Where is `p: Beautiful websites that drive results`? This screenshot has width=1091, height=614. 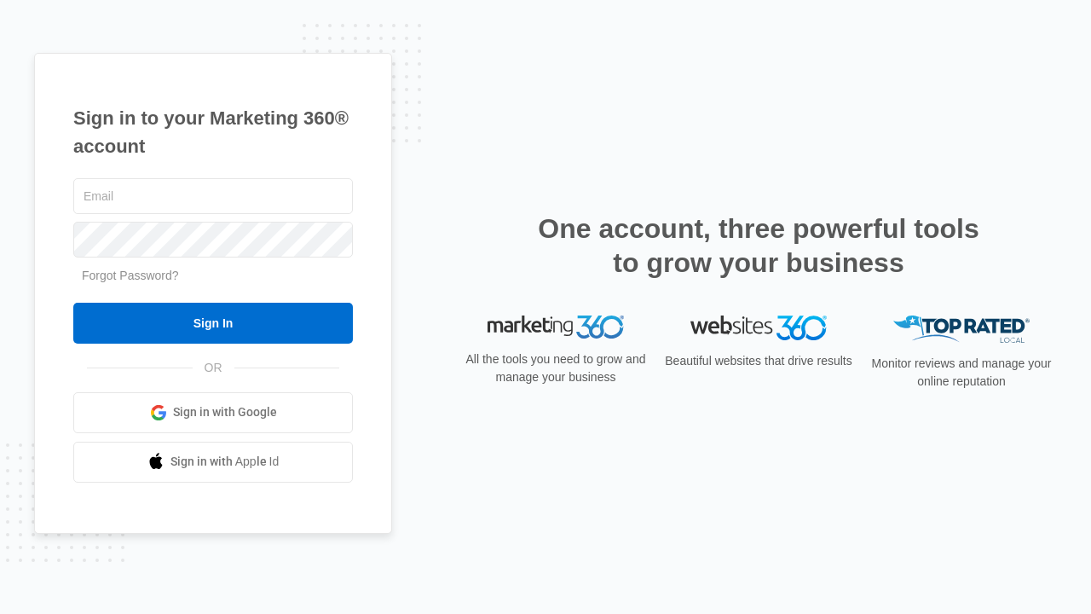 p: Beautiful websites that drive results is located at coordinates (758, 360).